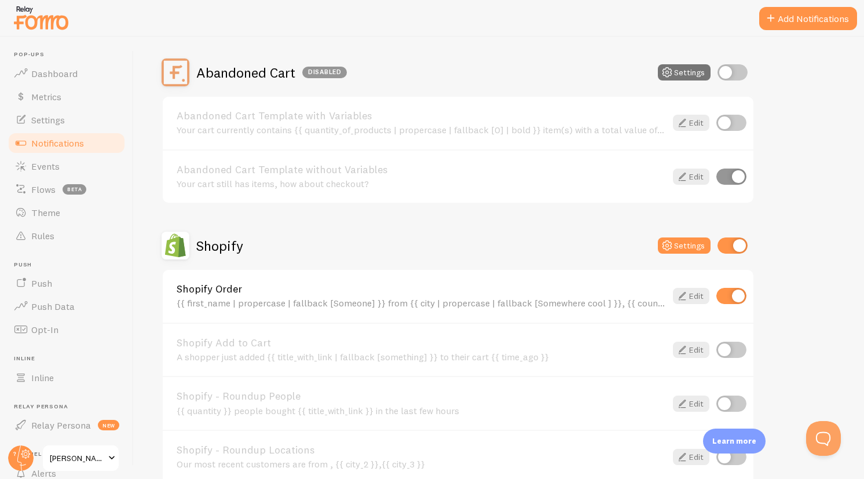 This screenshot has height=479, width=864. I want to click on span: Pop-ups, so click(70, 54).